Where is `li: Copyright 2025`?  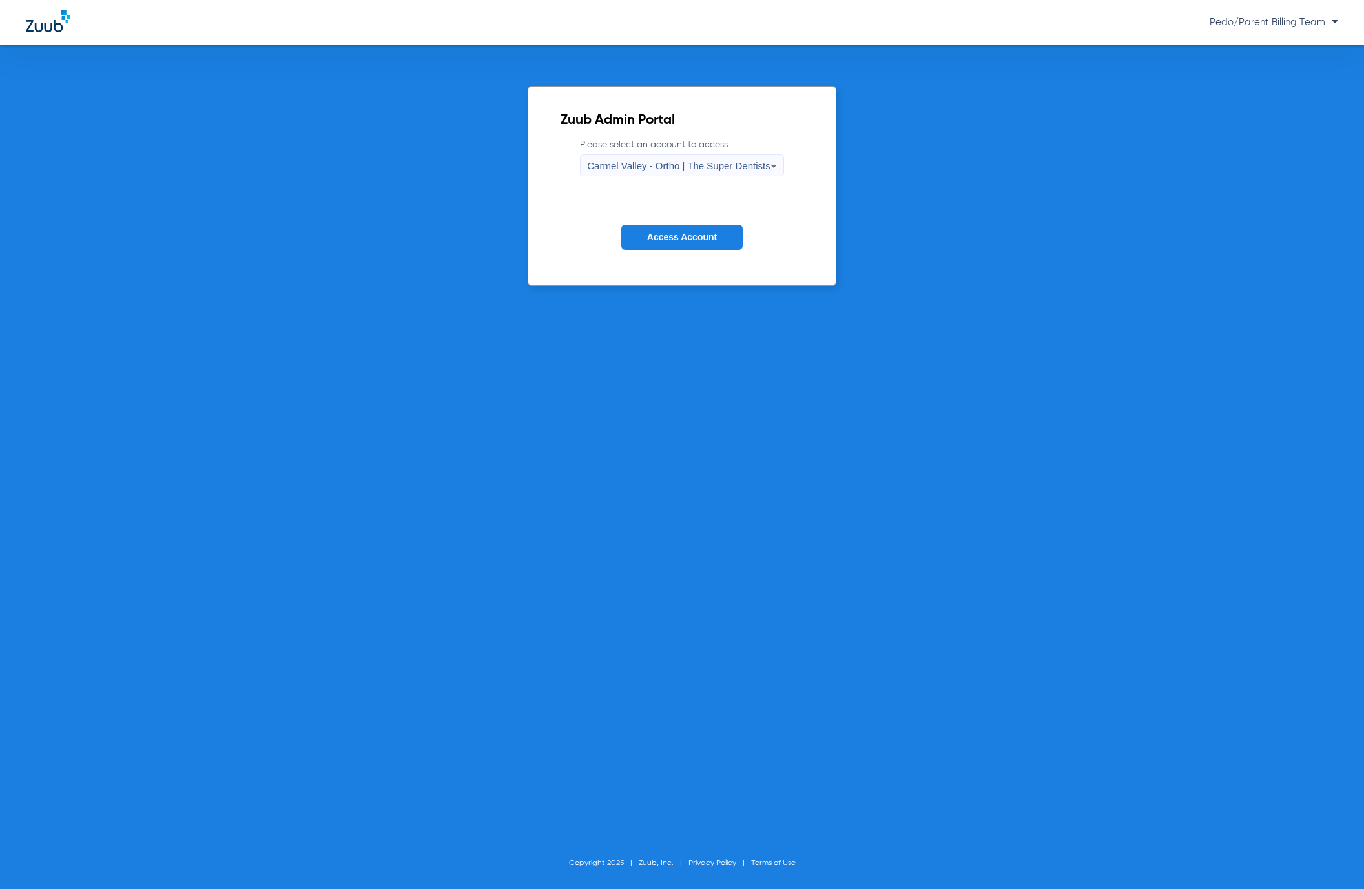 li: Copyright 2025 is located at coordinates (604, 863).